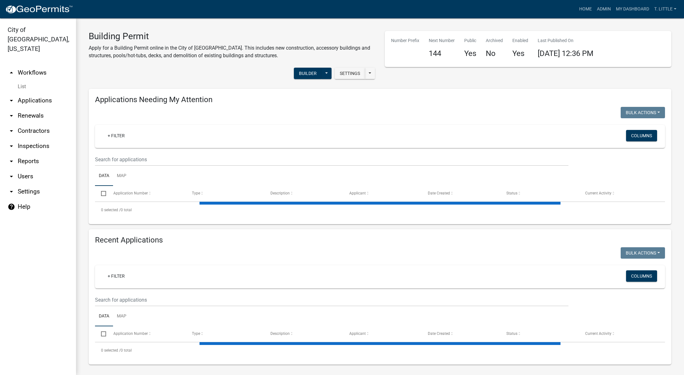 This screenshot has height=375, width=684. Describe the element at coordinates (632, 9) in the screenshot. I see `a: My Dashboard` at that location.